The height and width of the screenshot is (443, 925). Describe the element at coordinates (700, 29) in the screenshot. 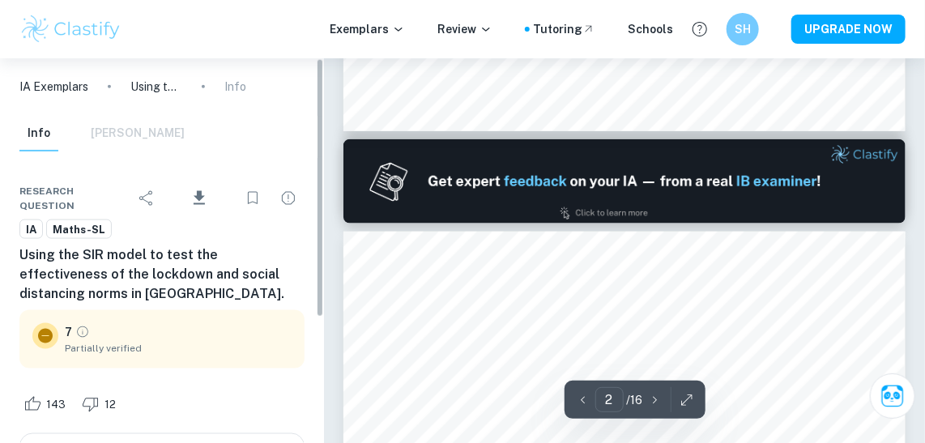

I see `button: Help and Feedback` at that location.